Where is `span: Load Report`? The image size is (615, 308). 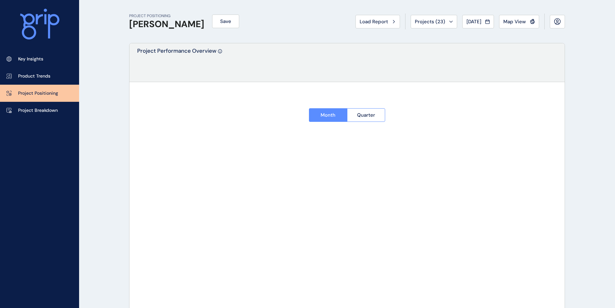 span: Load Report is located at coordinates (374, 22).